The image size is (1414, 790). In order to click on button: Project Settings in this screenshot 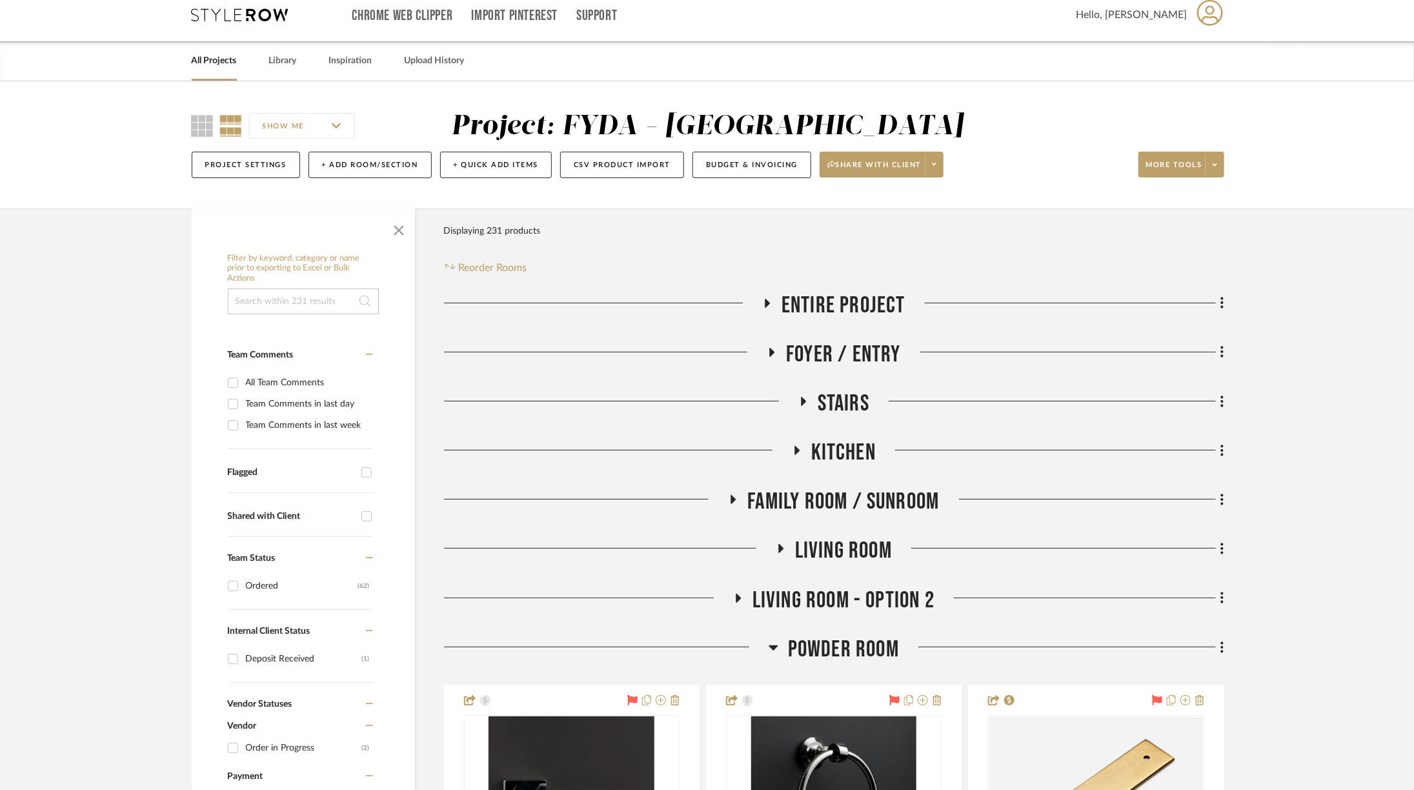, I will do `click(246, 165)`.